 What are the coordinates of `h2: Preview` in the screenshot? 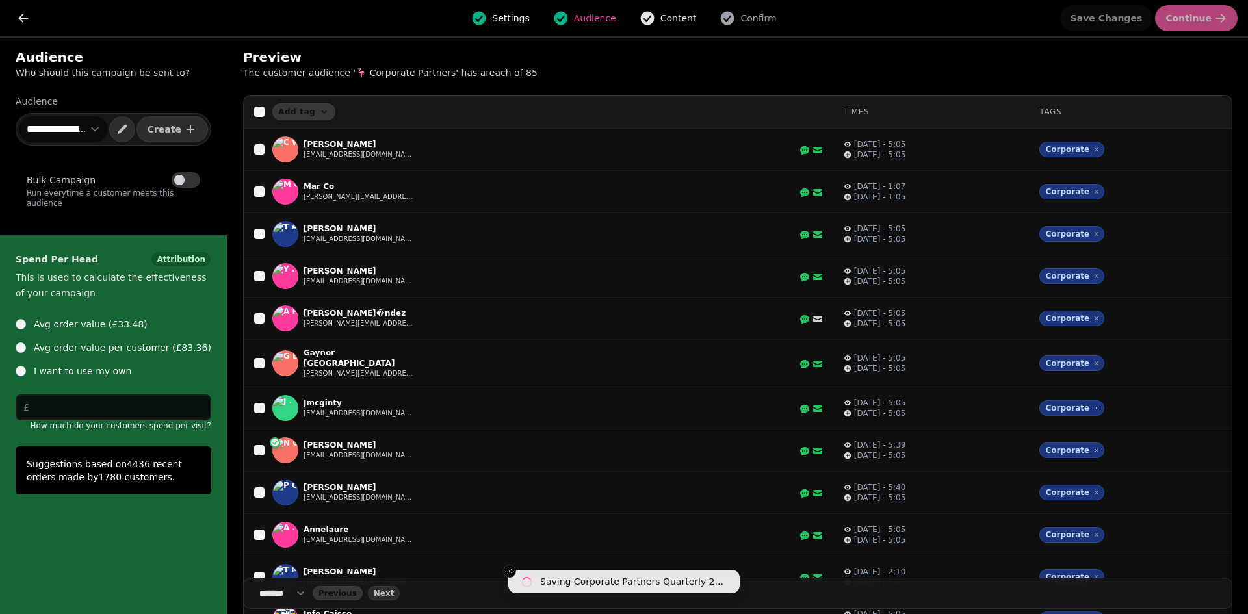 It's located at (368, 57).